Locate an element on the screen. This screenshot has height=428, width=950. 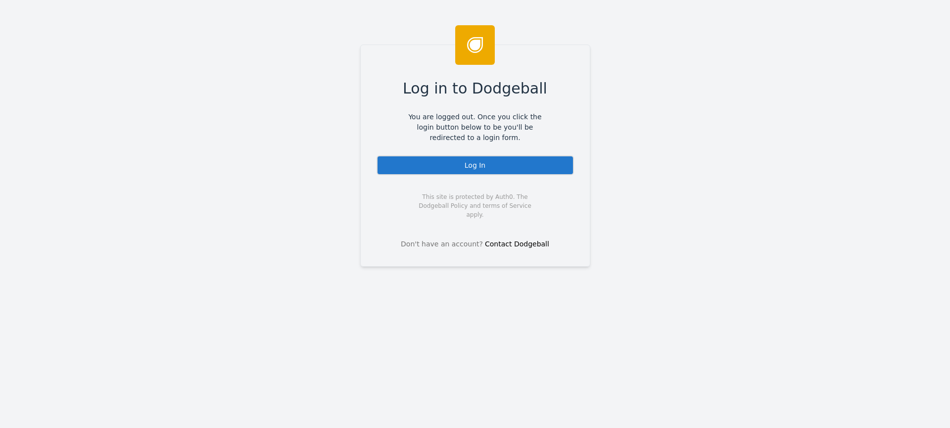
a: Contact Dodgeball is located at coordinates (517, 244).